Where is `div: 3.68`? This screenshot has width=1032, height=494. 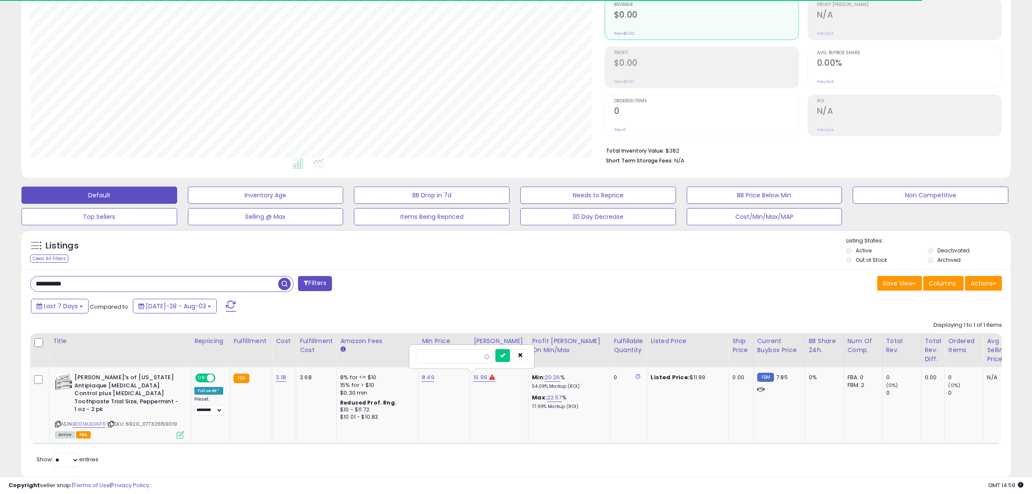 div: 3.68 is located at coordinates (315, 378).